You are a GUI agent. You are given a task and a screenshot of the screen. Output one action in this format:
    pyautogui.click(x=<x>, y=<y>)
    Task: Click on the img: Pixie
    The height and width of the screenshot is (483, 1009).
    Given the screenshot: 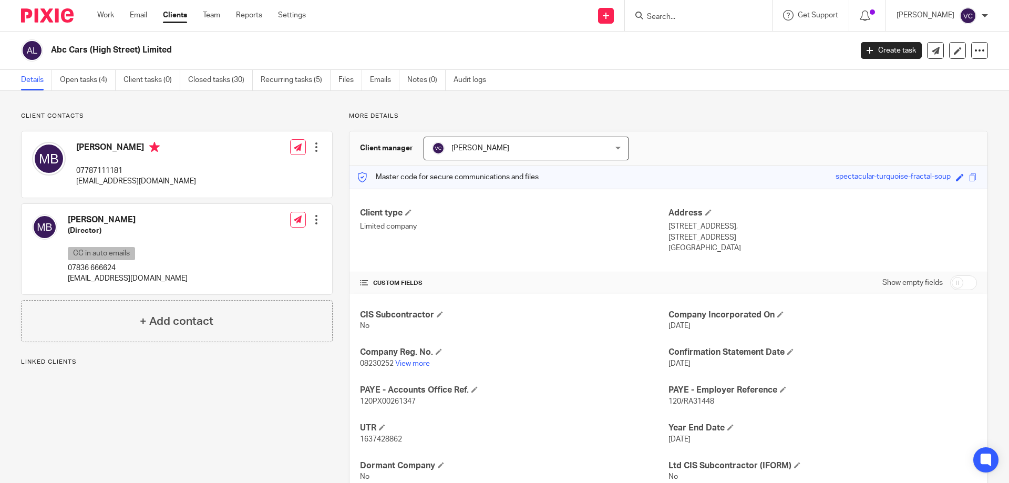 What is the action you would take?
    pyautogui.click(x=47, y=15)
    